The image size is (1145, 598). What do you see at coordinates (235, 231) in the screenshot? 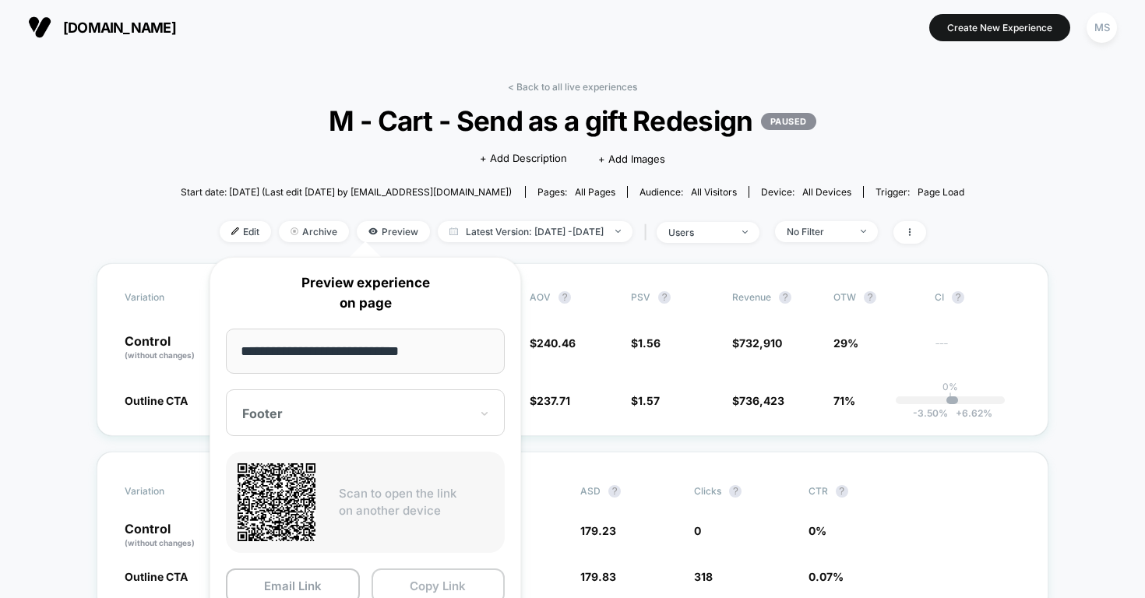
I see `img: edit` at bounding box center [235, 231].